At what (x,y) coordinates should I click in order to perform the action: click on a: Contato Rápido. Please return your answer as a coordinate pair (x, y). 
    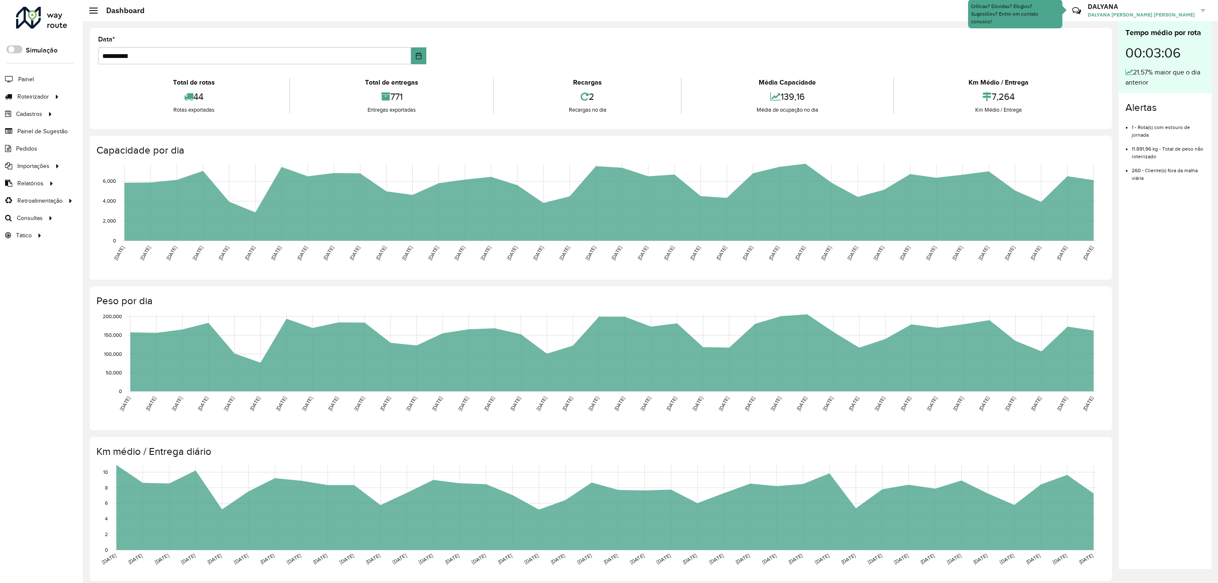
    Looking at the image, I should click on (1077, 11).